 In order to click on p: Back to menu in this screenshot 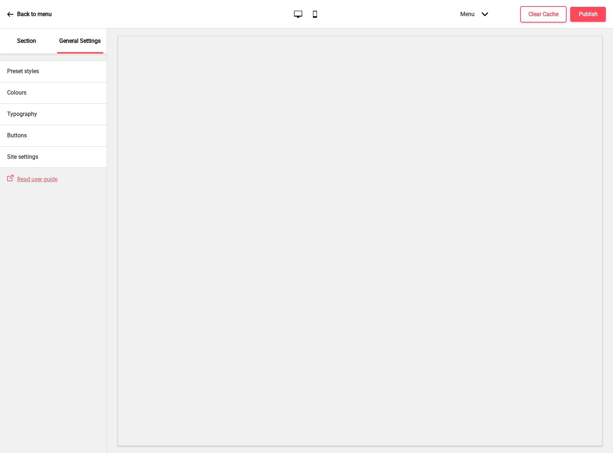, I will do `click(34, 14)`.